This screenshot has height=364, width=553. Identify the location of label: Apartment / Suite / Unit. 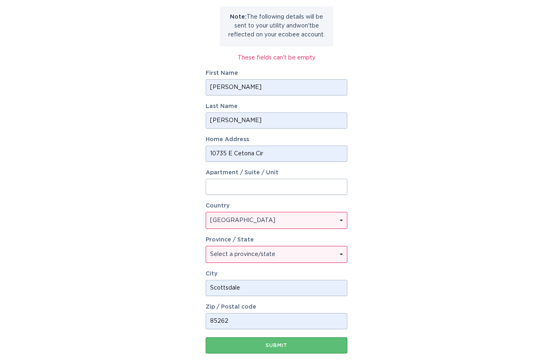
(276, 173).